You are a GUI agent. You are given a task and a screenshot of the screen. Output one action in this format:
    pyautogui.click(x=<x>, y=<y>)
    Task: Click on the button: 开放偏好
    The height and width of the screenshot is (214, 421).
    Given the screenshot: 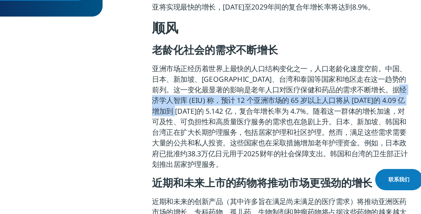 What is the action you would take?
    pyautogui.click(x=13, y=202)
    